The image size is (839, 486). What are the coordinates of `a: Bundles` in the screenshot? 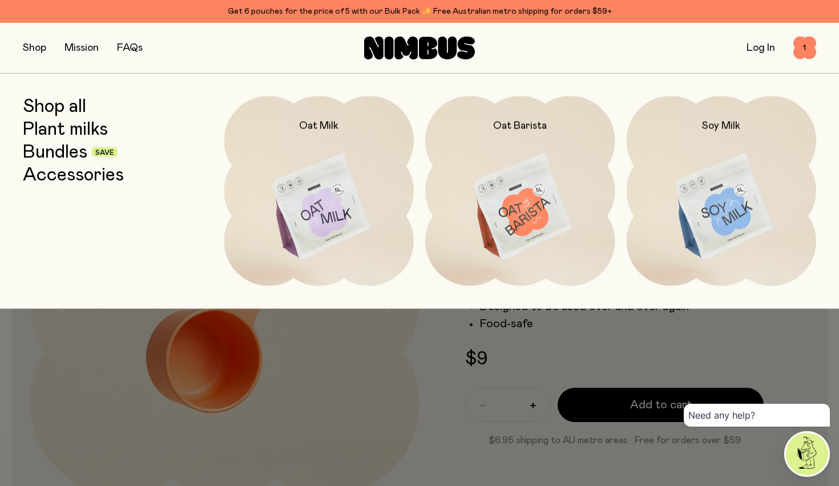 It's located at (55, 152).